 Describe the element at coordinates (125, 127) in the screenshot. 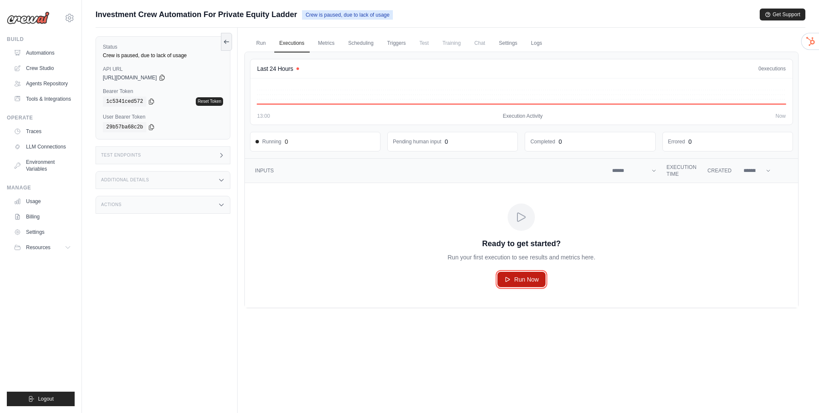

I see `code: 29b57ba68c2b` at that location.